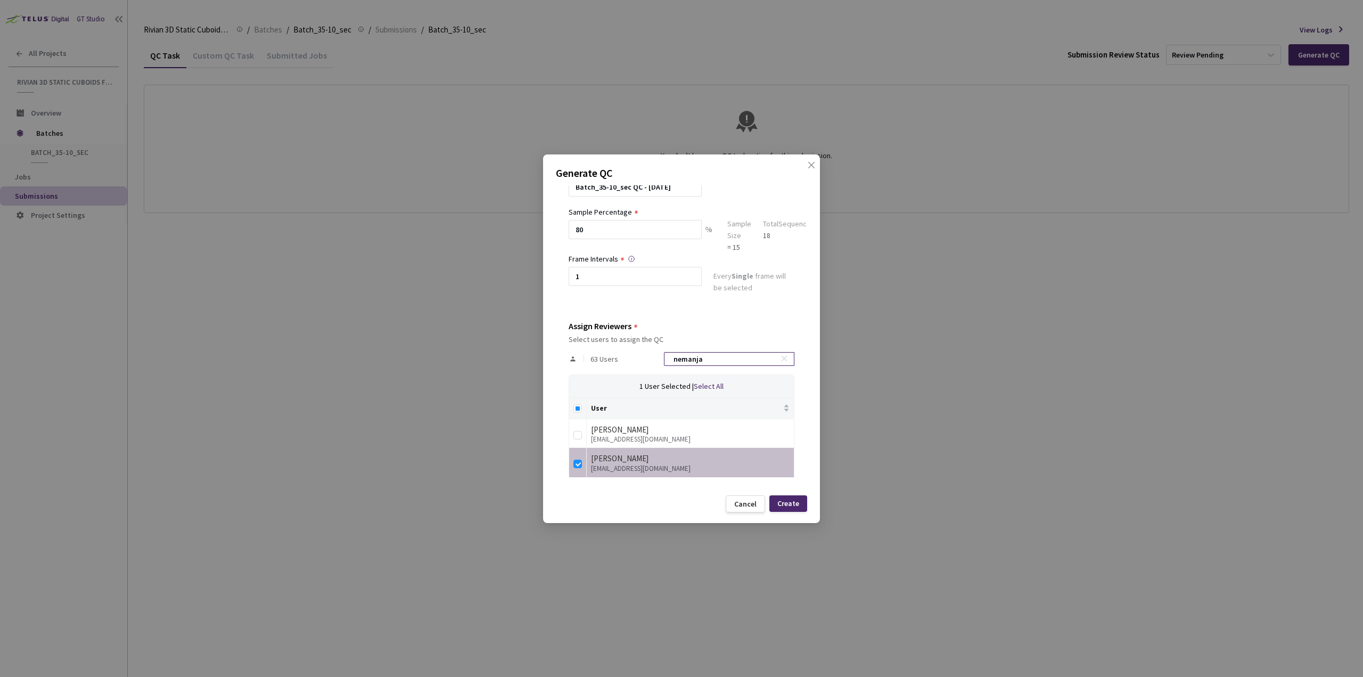 This screenshot has width=1363, height=677. What do you see at coordinates (812, 176) in the screenshot?
I see `span: close` at bounding box center [812, 176].